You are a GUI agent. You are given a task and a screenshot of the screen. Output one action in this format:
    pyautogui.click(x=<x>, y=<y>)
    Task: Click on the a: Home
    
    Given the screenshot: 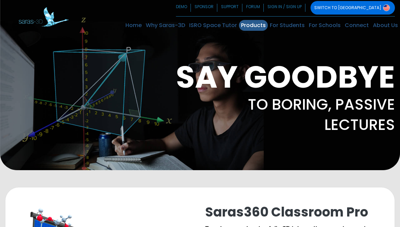 What is the action you would take?
    pyautogui.click(x=134, y=25)
    